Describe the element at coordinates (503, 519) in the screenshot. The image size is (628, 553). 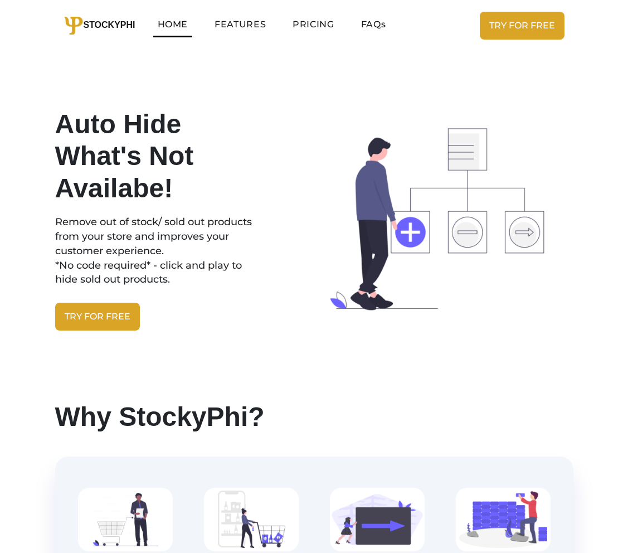
I see `img: No Coding` at that location.